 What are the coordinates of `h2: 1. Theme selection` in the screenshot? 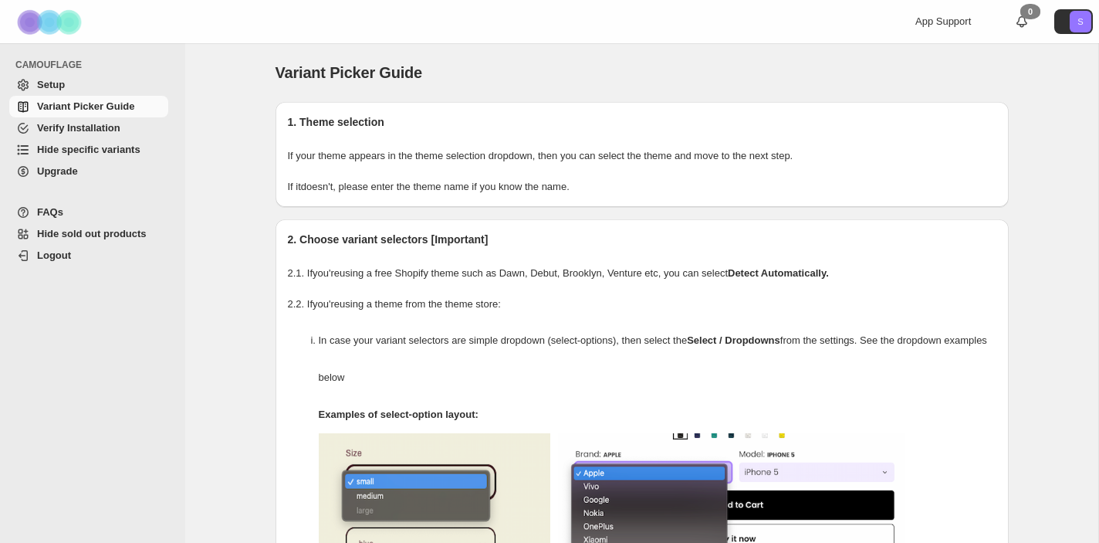 It's located at (642, 122).